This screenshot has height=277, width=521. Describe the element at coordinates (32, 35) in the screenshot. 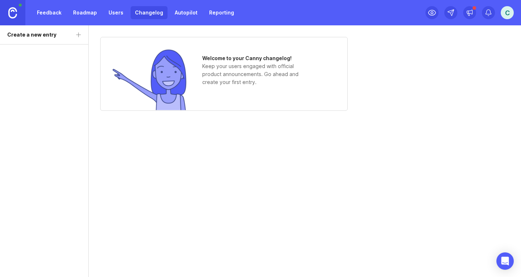

I see `div: Create a new entry` at that location.